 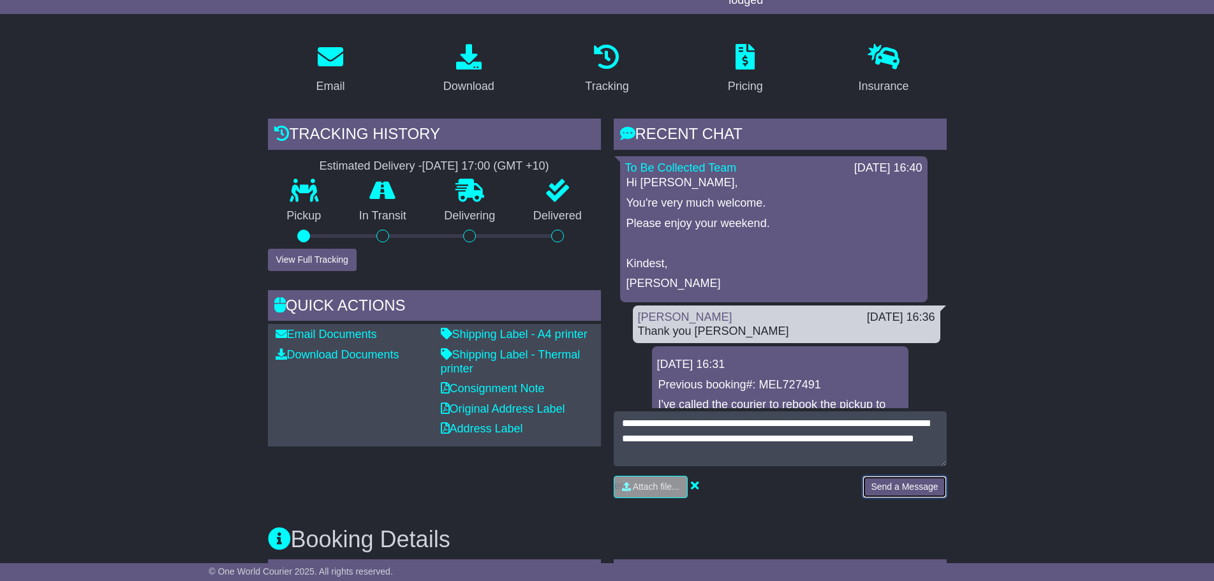 What do you see at coordinates (481, 429) in the screenshot?
I see `a: Address Label` at bounding box center [481, 429].